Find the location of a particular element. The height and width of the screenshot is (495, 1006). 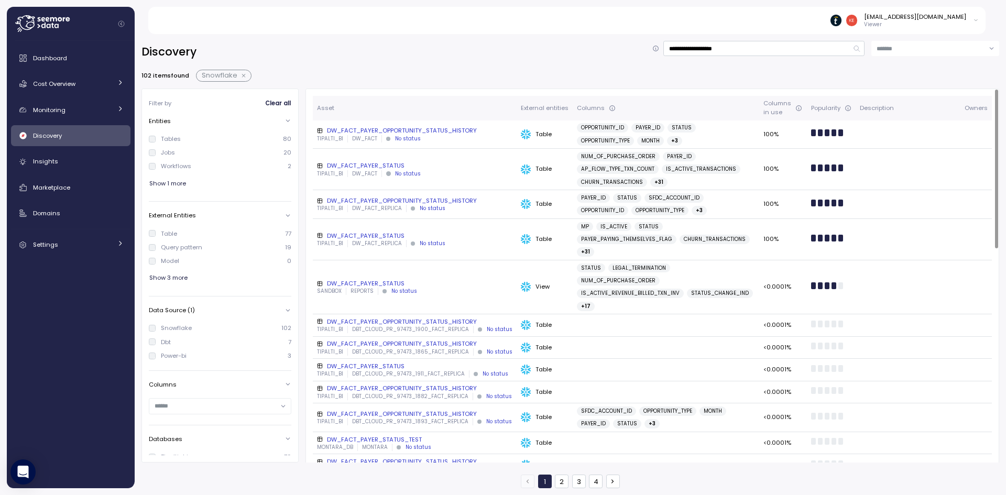

a: PAYER_PAYING_THEMSELVES_FLAG is located at coordinates (626, 239).